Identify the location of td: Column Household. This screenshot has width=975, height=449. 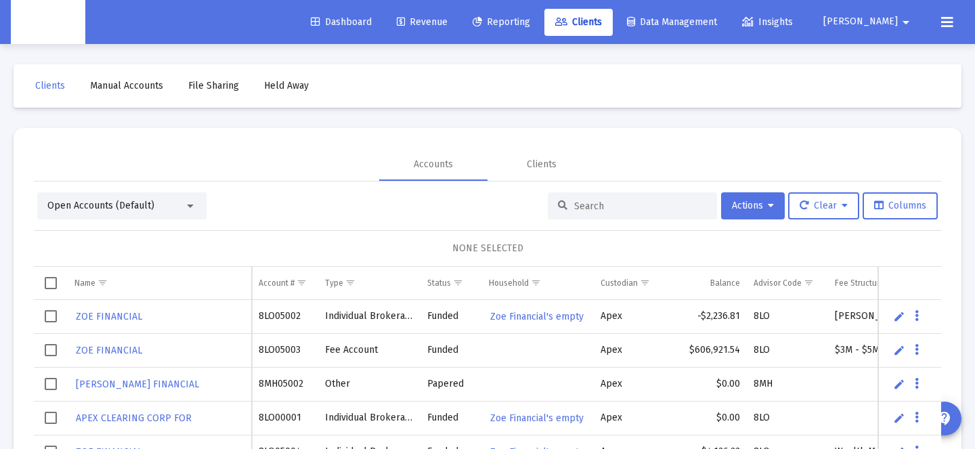
(538, 283).